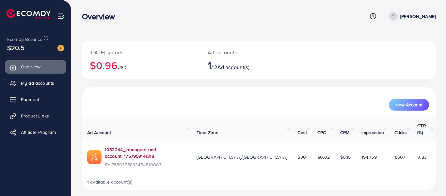  What do you see at coordinates (122, 67) in the screenshot?
I see `span: USD` at bounding box center [122, 67].